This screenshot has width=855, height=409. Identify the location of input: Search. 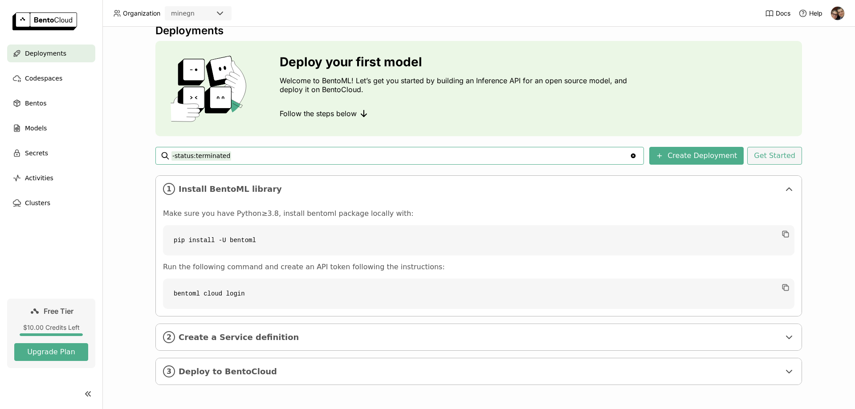
(400, 156).